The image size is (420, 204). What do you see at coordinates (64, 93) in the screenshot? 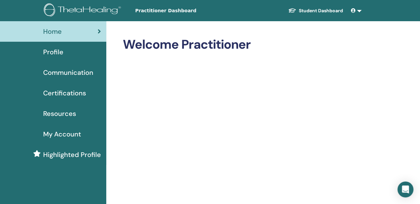
I see `span: Certifications` at bounding box center [64, 93].